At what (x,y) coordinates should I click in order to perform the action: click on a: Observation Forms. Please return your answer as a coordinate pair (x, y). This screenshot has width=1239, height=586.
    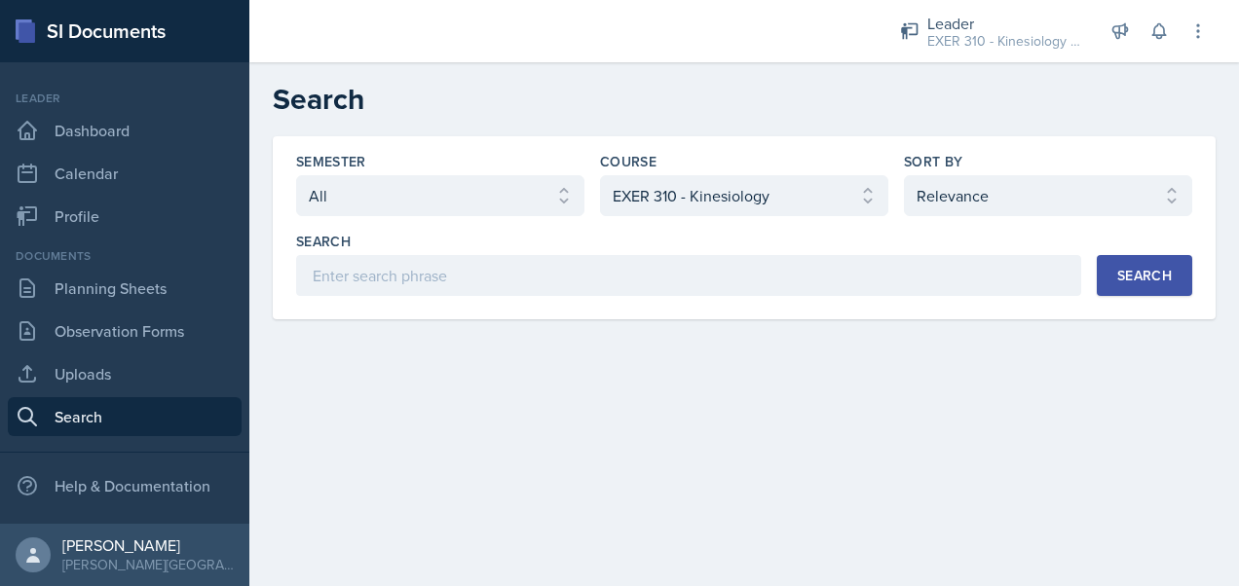
    Looking at the image, I should click on (125, 331).